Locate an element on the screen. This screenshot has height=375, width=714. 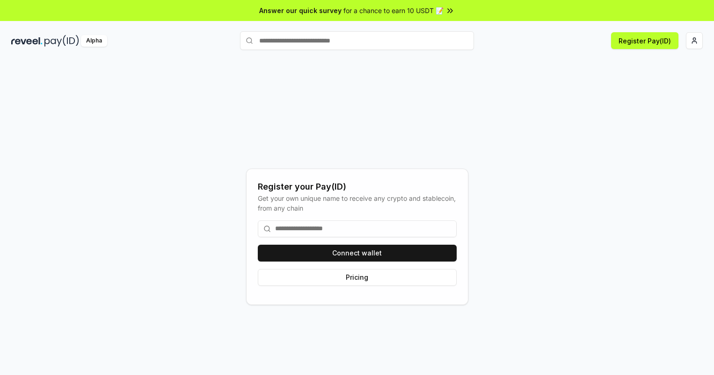
button: Pricing is located at coordinates (357, 278).